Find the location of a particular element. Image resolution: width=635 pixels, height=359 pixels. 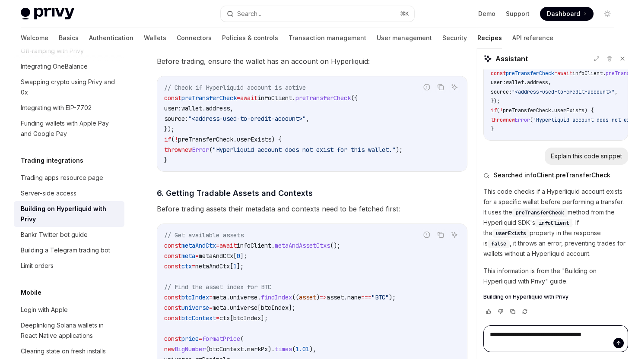

a: Integrating with EIP-7702 is located at coordinates (69, 108).